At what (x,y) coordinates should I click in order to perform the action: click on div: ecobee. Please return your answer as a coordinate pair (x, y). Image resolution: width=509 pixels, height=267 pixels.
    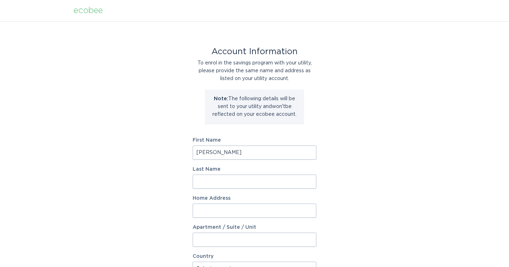
    Looking at the image, I should click on (88, 11).